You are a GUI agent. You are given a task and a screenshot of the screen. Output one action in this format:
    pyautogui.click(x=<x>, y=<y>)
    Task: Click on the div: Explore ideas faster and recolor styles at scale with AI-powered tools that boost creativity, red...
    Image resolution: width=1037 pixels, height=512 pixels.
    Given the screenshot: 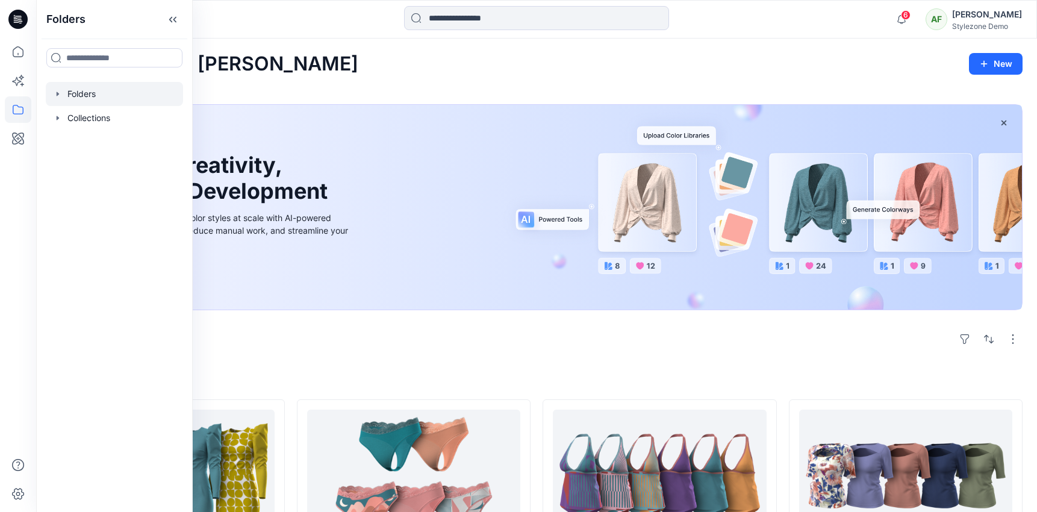 What is the action you would take?
    pyautogui.click(x=216, y=230)
    